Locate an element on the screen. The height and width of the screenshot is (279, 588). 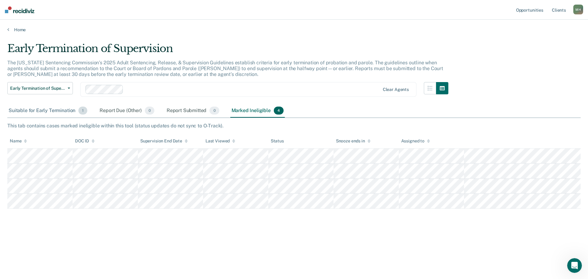
span: Early Termination of Supervision is located at coordinates (38, 88).